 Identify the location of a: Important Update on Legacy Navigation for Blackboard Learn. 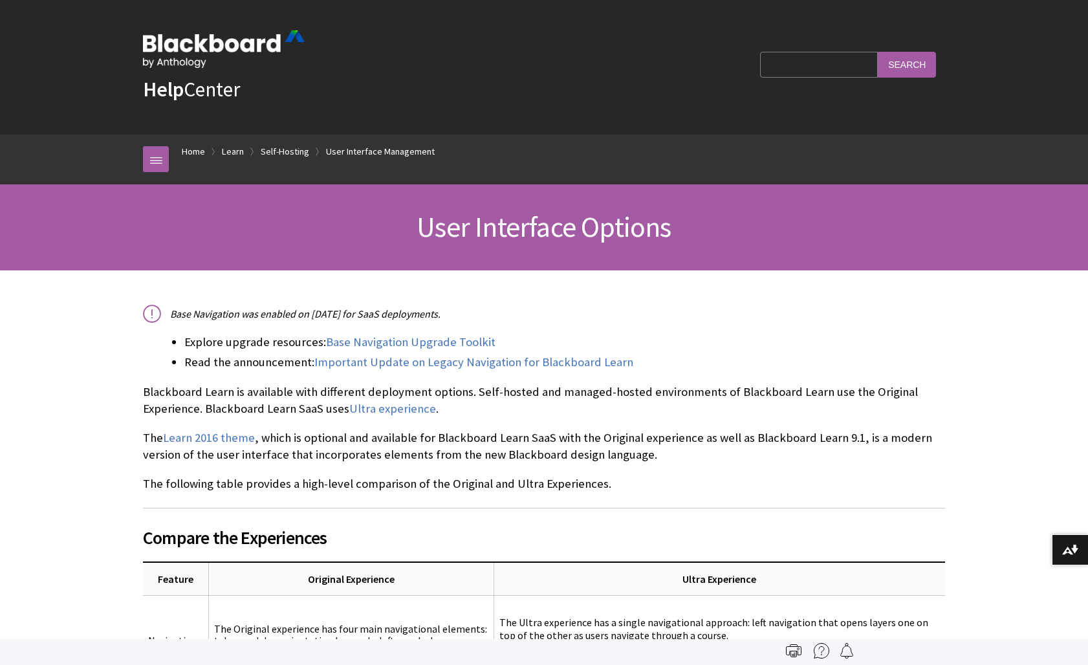
(473, 362).